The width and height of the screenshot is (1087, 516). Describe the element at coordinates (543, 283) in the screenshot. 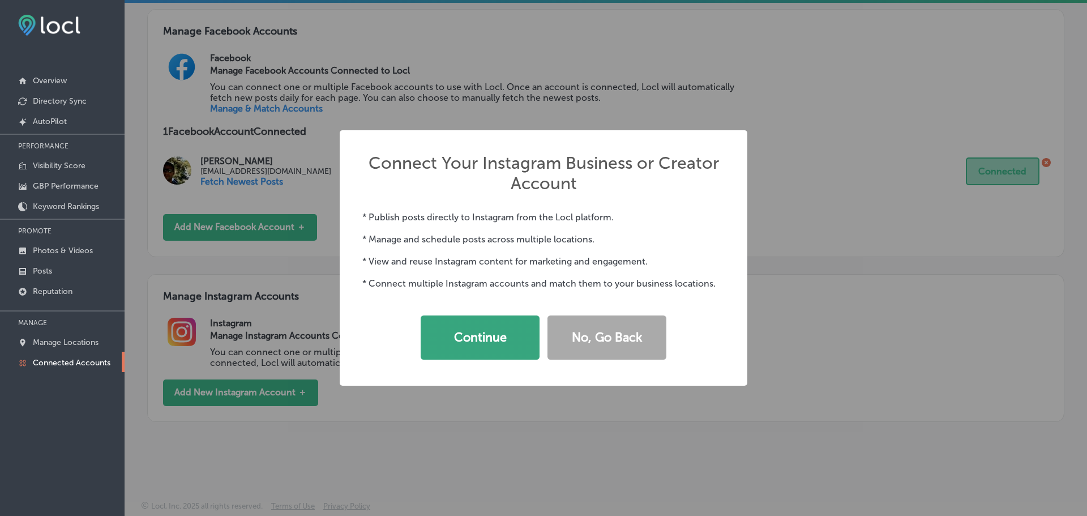

I see `p: * Connect multiple Instagram accounts and match them to your business locations.` at that location.